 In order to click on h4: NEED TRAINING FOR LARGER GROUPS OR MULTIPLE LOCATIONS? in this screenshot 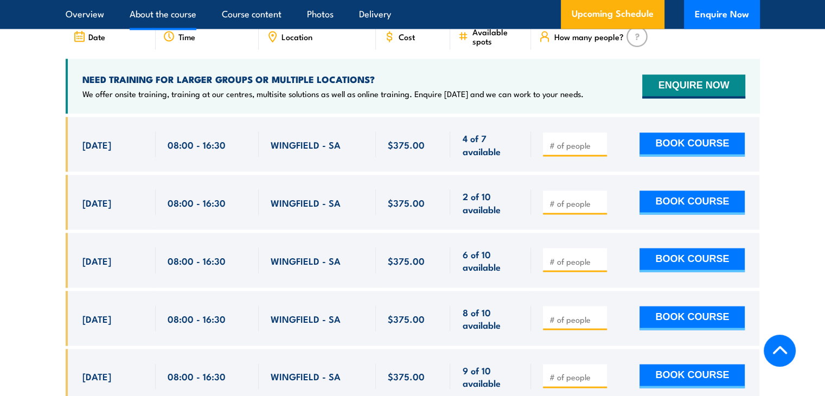, I will do `click(333, 79)`.